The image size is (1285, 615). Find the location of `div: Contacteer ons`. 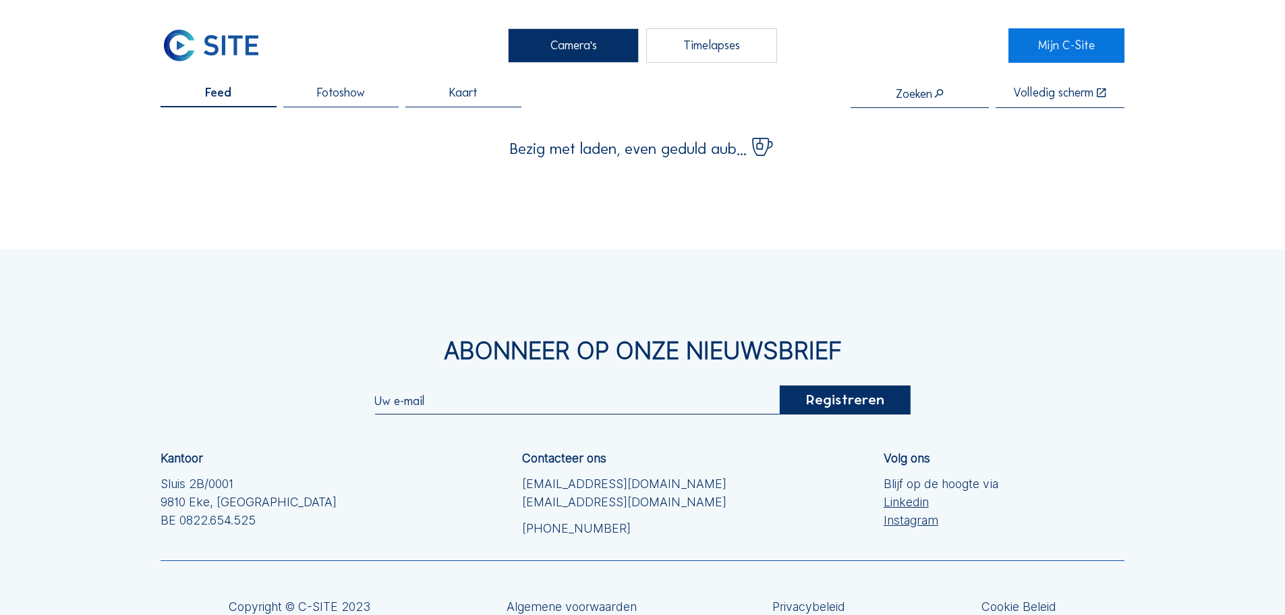

div: Contacteer ons is located at coordinates (564, 458).